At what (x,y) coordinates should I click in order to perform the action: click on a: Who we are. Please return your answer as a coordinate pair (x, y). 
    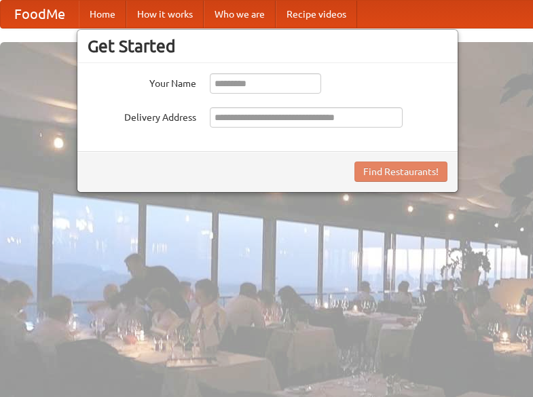
    Looking at the image, I should click on (240, 14).